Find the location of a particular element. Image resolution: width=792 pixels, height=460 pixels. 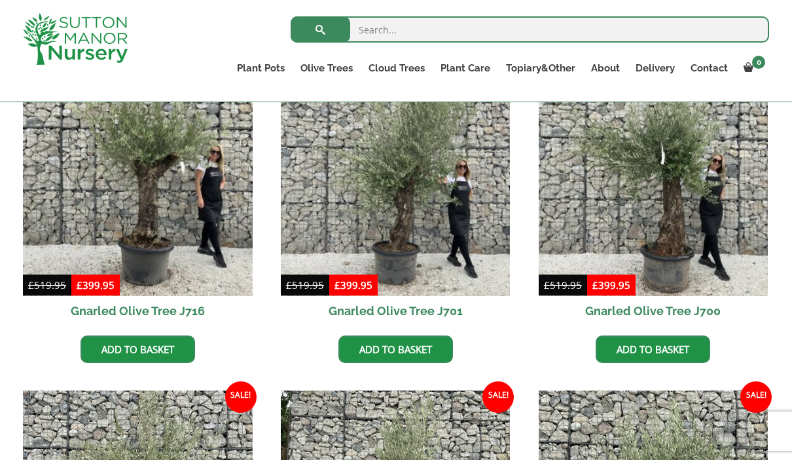

img: Gnarled Olive Tree J700 is located at coordinates (654, 181).